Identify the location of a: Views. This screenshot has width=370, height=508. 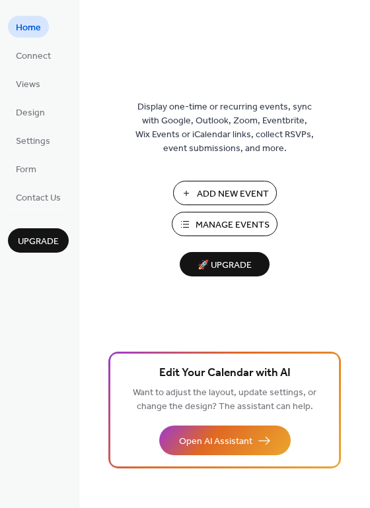
(28, 83).